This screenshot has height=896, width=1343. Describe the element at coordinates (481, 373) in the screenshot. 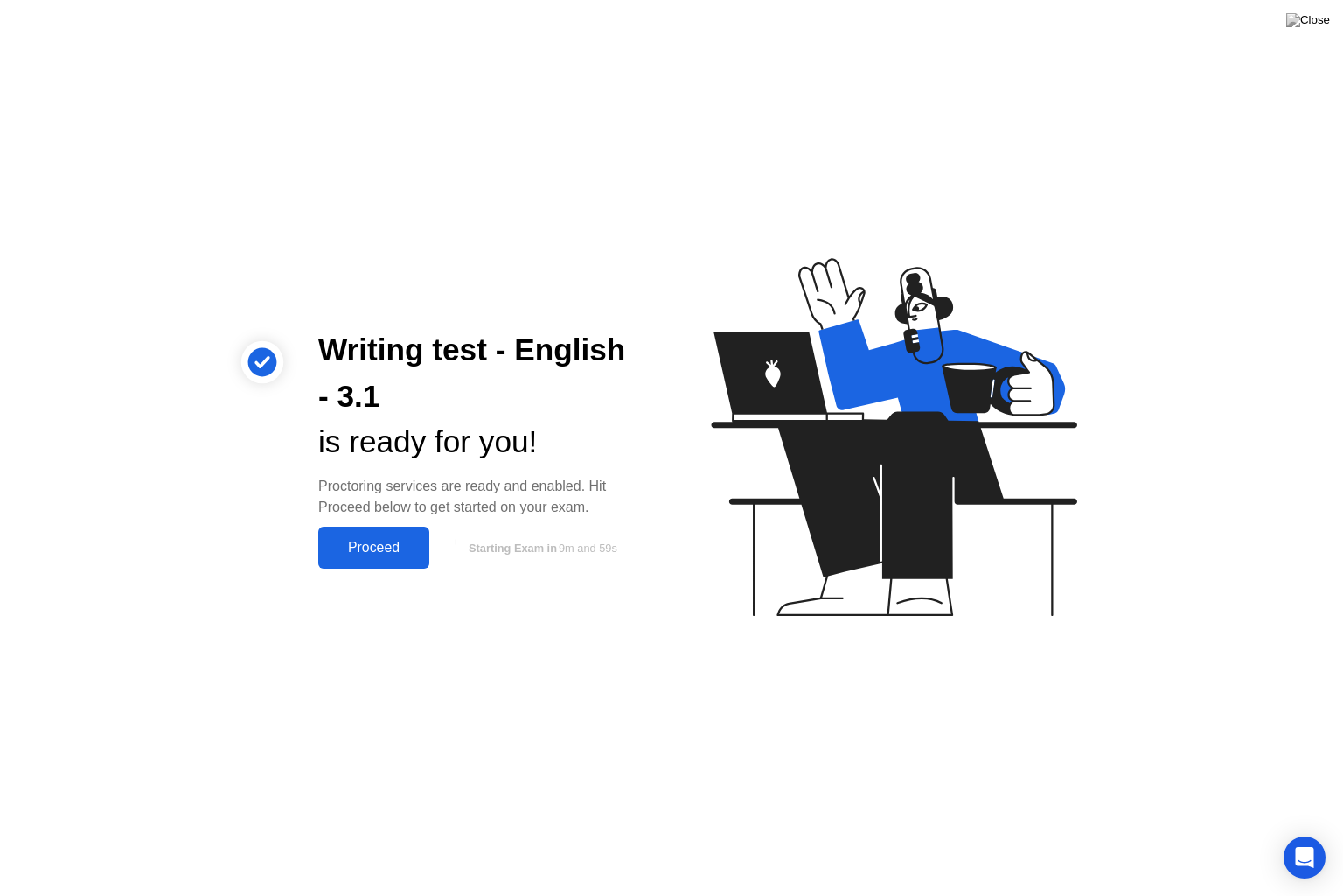

I see `div: Writing test - English - 3.1` at that location.